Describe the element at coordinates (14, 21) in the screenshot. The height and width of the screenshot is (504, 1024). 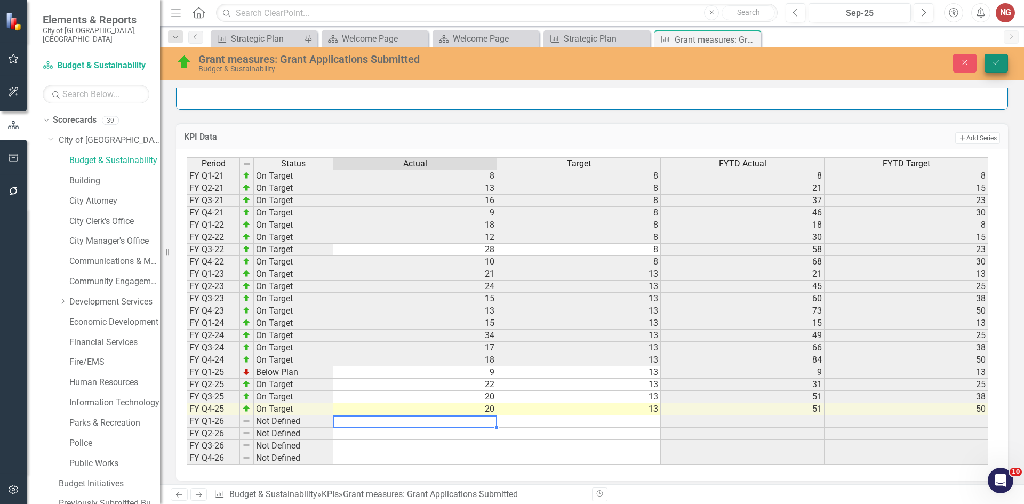
I see `img: ClearPoint Strategy` at that location.